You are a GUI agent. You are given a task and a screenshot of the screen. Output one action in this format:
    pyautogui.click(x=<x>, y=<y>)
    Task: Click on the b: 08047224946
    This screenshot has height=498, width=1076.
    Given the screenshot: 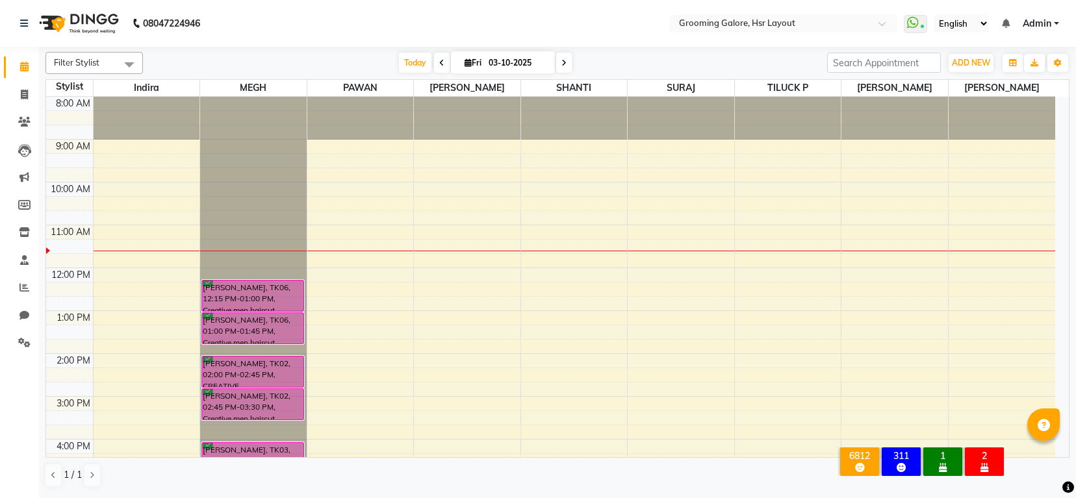 What is the action you would take?
    pyautogui.click(x=171, y=23)
    